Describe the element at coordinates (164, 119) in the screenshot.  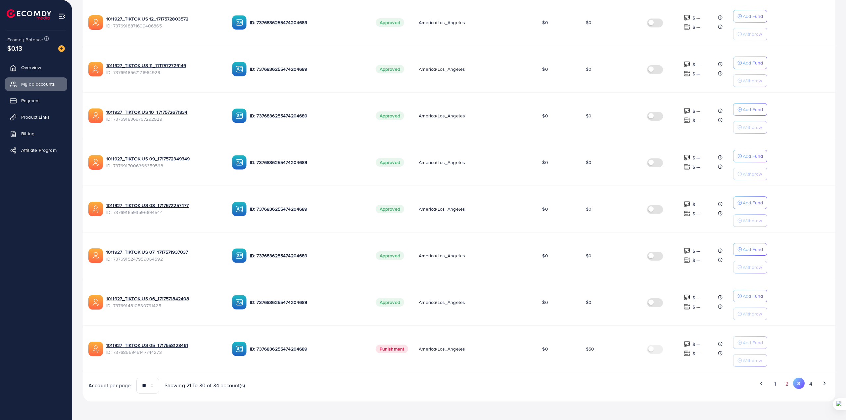
I see `span: ID: 7376918369767292929` at that location.